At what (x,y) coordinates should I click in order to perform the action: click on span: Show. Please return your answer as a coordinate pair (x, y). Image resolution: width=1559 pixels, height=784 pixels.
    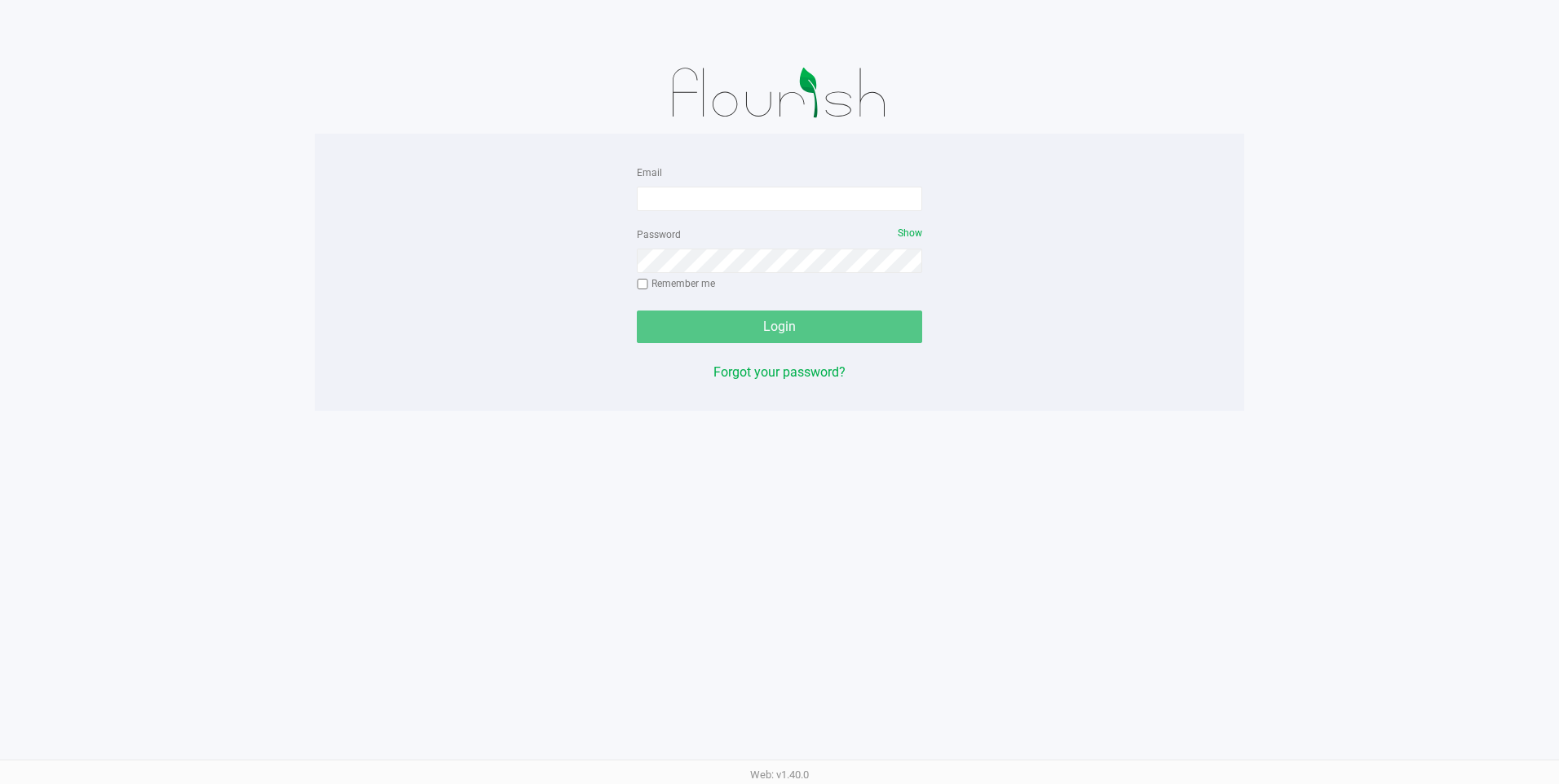
    Looking at the image, I should click on (909, 233).